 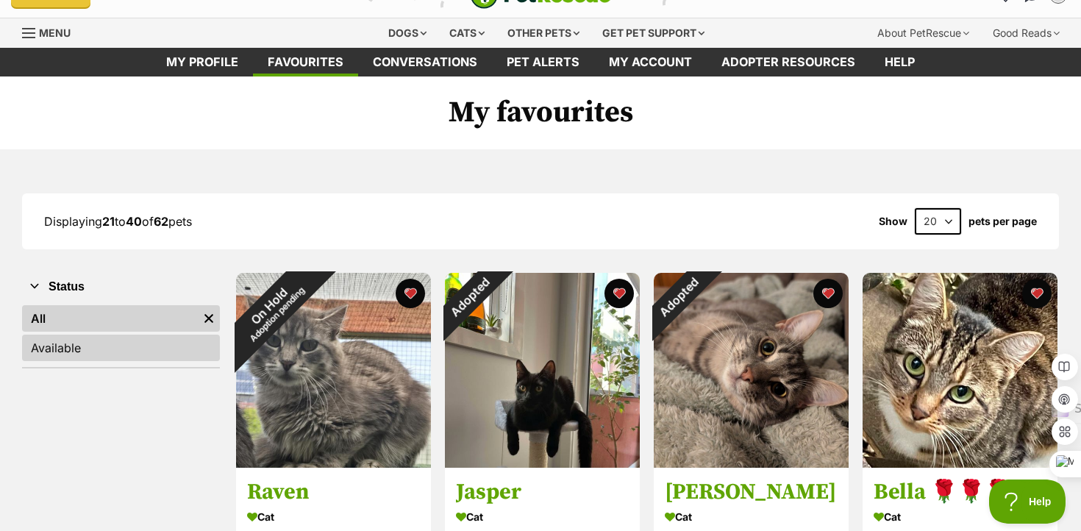 What do you see at coordinates (110, 318) in the screenshot?
I see `a: All` at bounding box center [110, 318].